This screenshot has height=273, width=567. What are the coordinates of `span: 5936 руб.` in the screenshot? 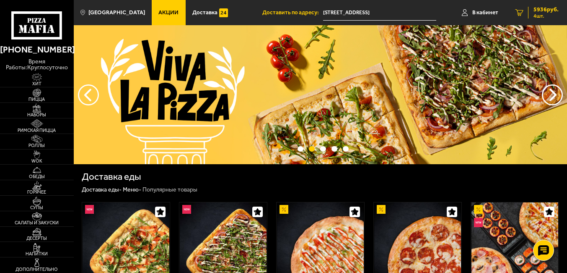 It's located at (546, 10).